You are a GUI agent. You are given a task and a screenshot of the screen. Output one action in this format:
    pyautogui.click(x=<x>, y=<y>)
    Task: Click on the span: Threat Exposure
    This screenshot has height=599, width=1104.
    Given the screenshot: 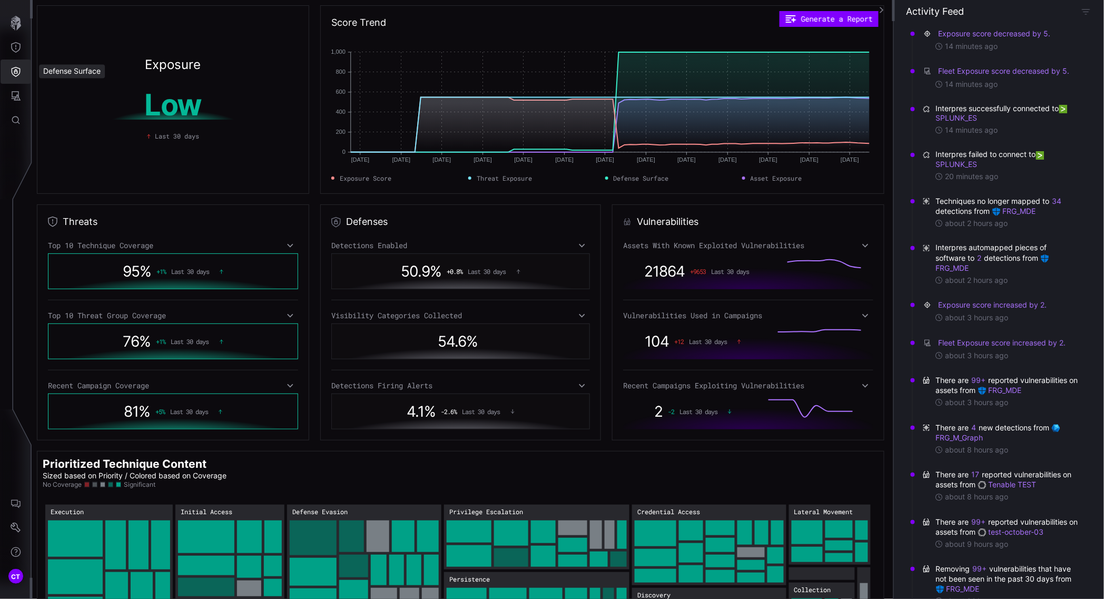 What is the action you would take?
    pyautogui.click(x=504, y=178)
    